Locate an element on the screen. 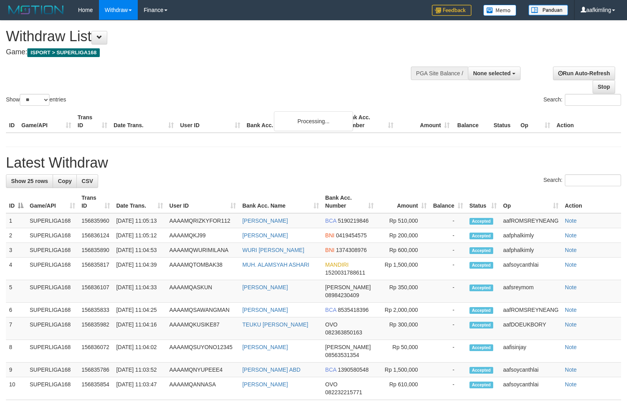 The height and width of the screenshot is (401, 627). th: User ID is located at coordinates (210, 121).